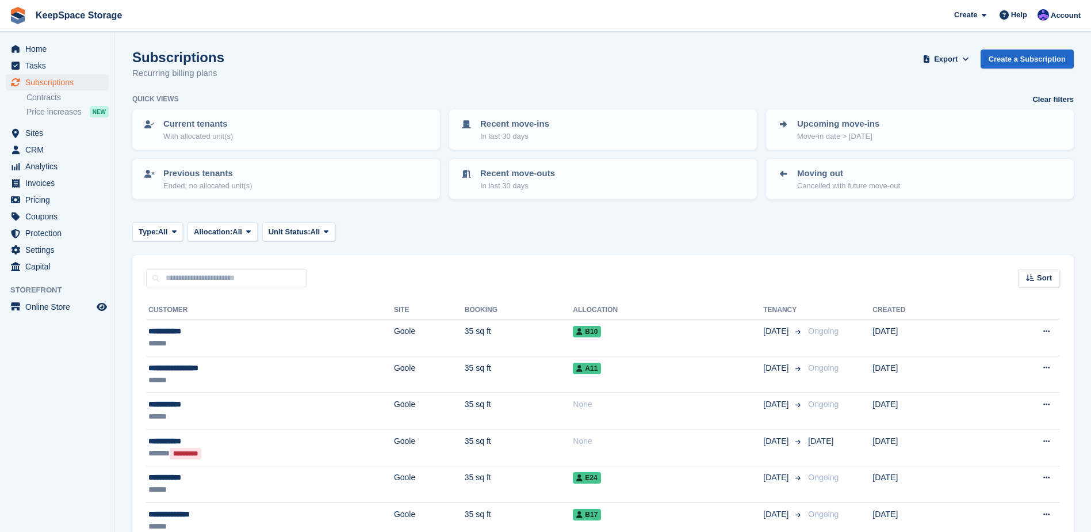 This screenshot has width=1091, height=532. Describe the element at coordinates (1066, 16) in the screenshot. I see `span: Account` at that location.